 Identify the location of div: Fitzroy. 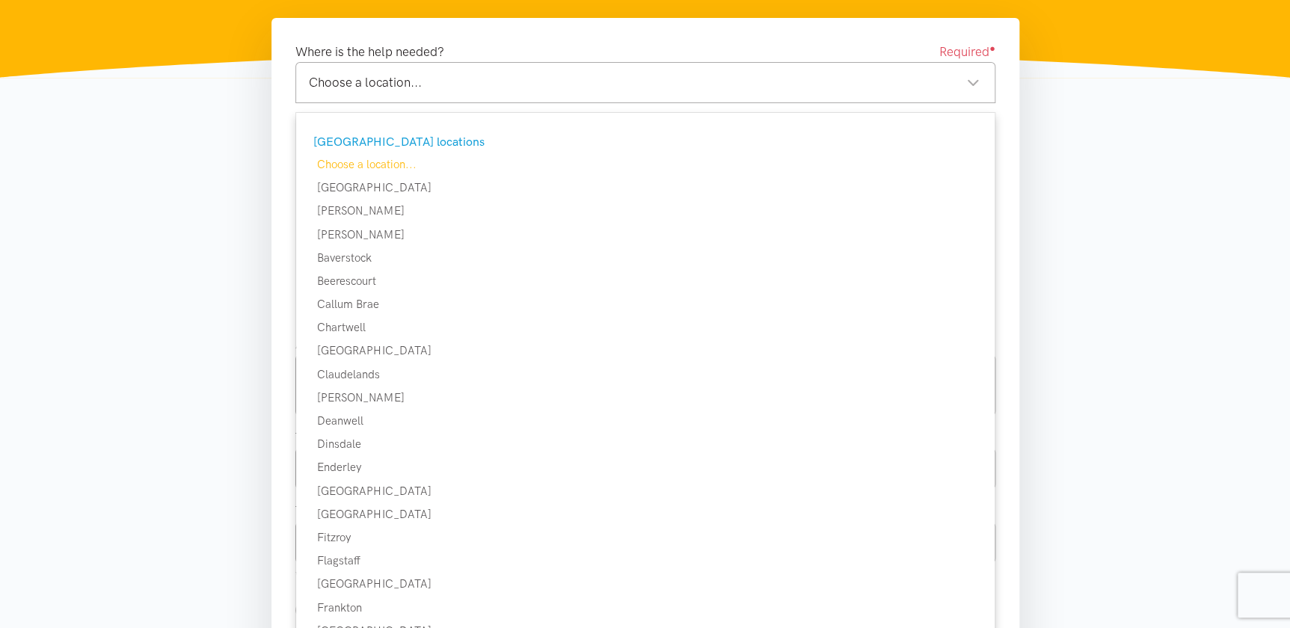
(645, 538).